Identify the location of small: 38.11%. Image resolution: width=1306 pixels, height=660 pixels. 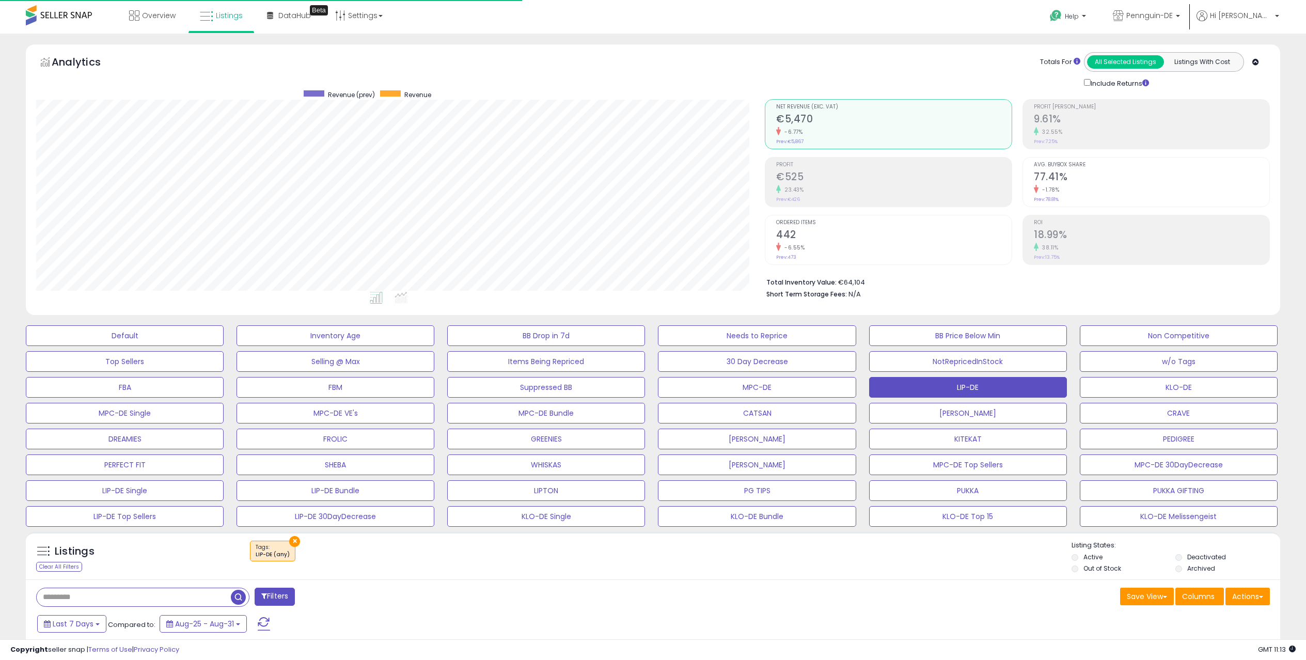
(1048, 247).